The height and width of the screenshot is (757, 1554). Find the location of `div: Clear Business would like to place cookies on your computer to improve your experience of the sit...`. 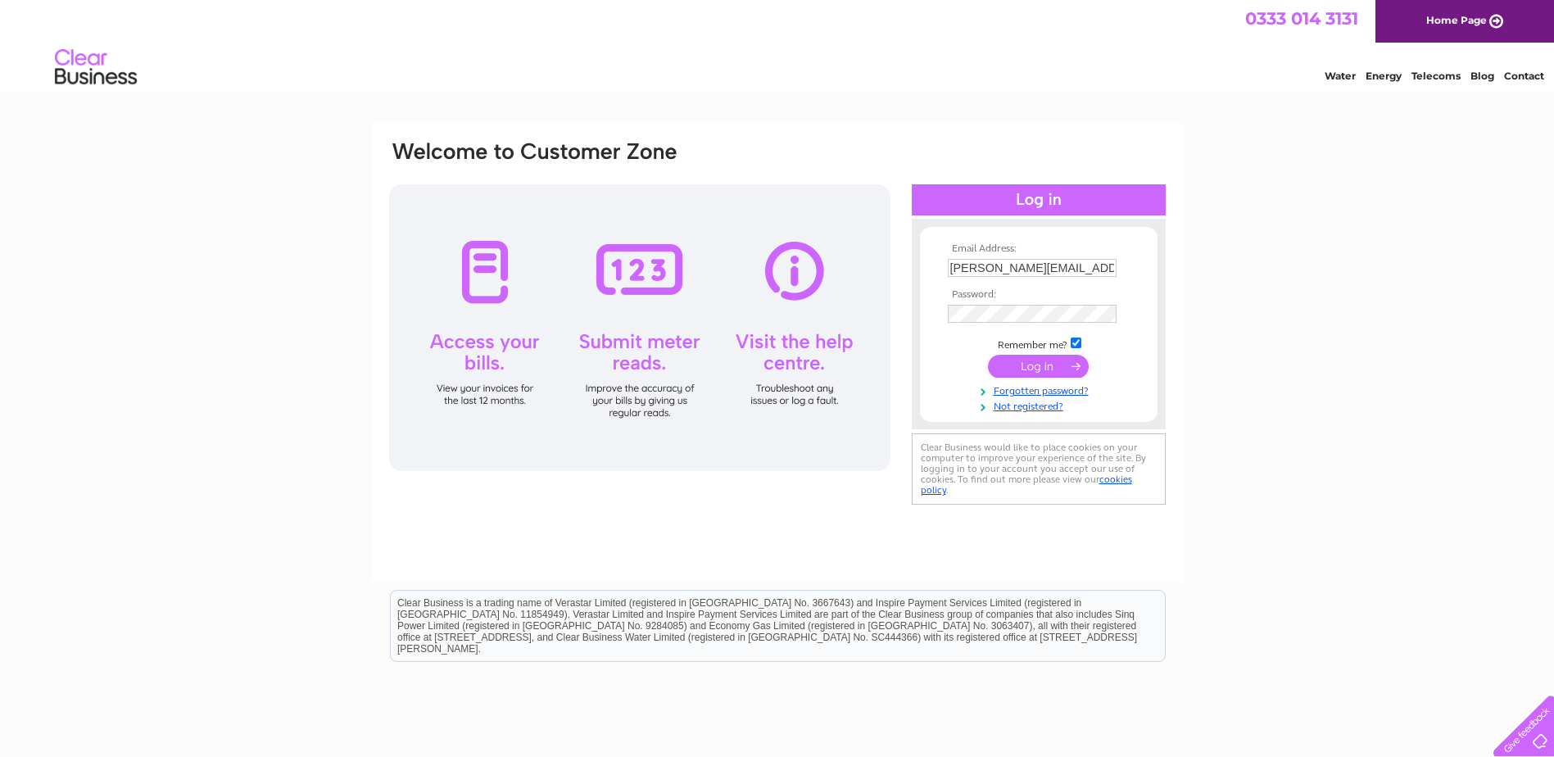

div: Clear Business would like to place cookies on your computer to improve your experience of the sit... is located at coordinates (1039, 469).